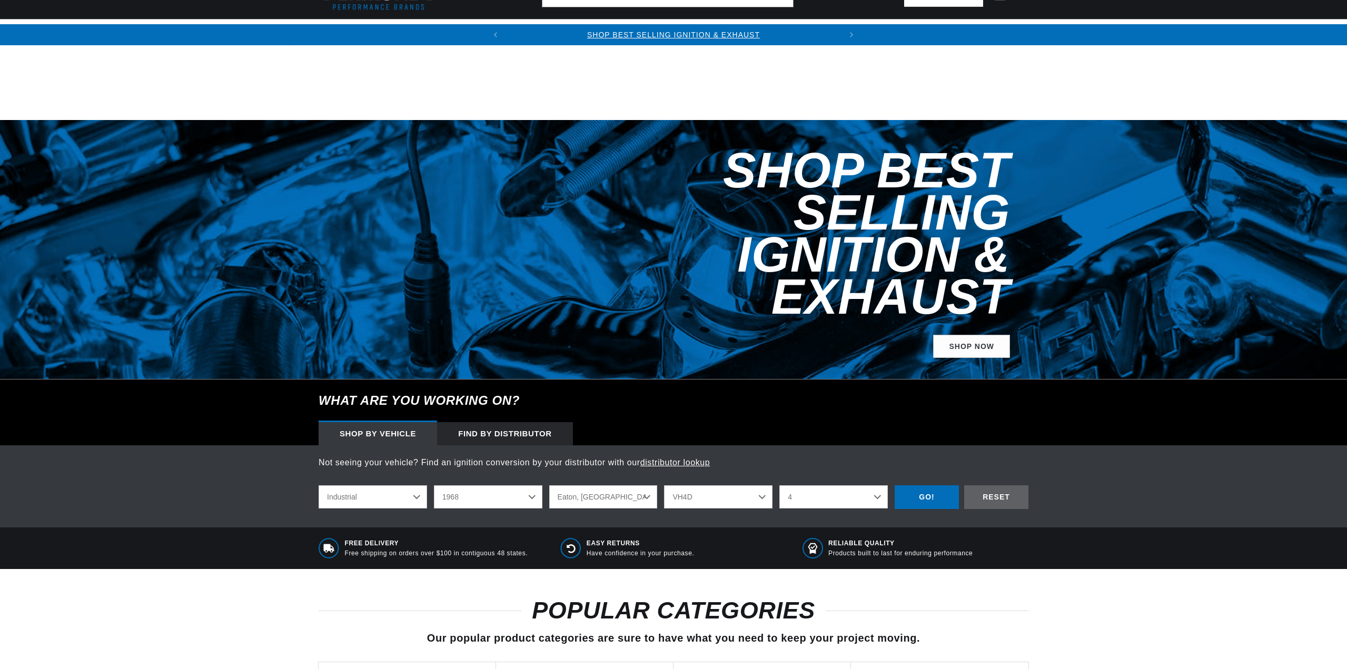 The width and height of the screenshot is (1347, 669). What do you see at coordinates (972, 347) in the screenshot?
I see `a: SHOP NOW` at bounding box center [972, 347].